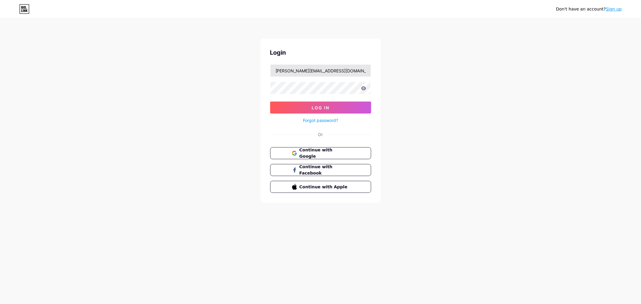 The image size is (641, 304). I want to click on span: Log In, so click(320, 108).